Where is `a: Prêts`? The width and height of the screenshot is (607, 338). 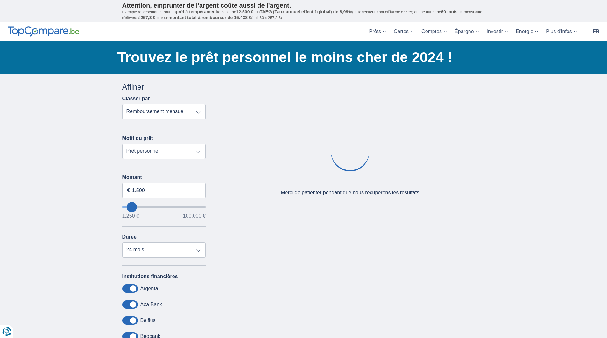 a: Prêts is located at coordinates (377, 32).